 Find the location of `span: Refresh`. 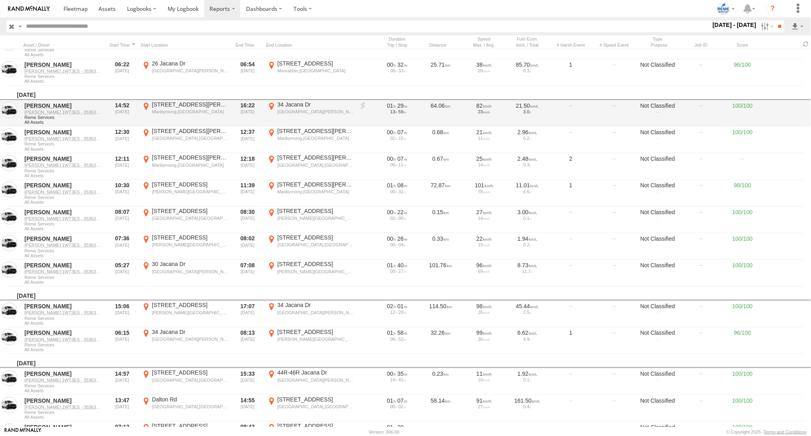

span: Refresh is located at coordinates (806, 44).